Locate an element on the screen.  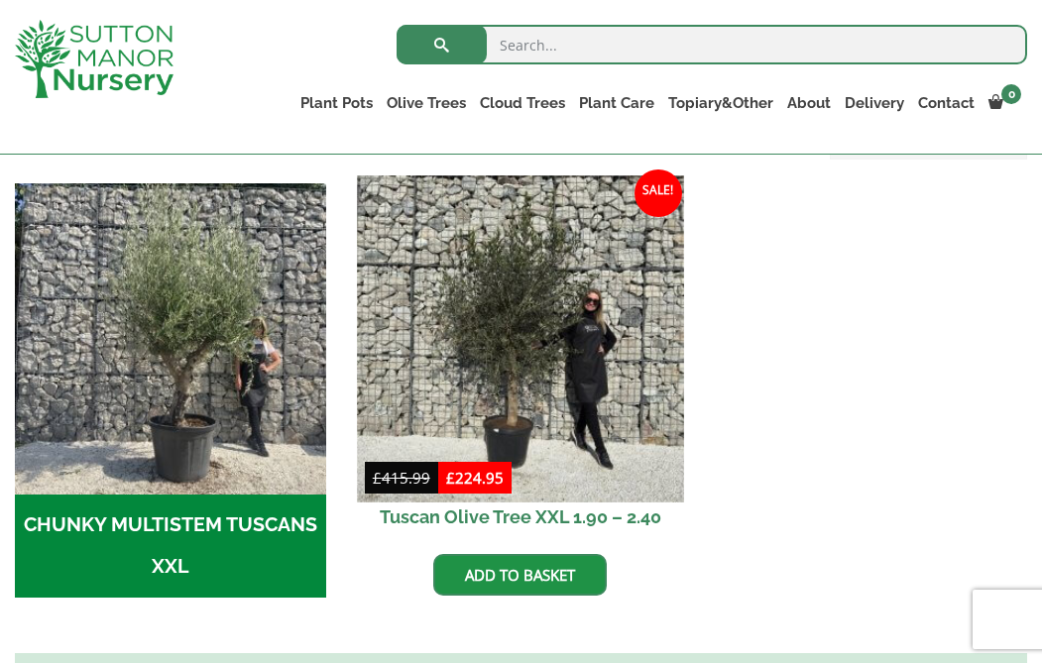
a: Delivery is located at coordinates (874, 103).